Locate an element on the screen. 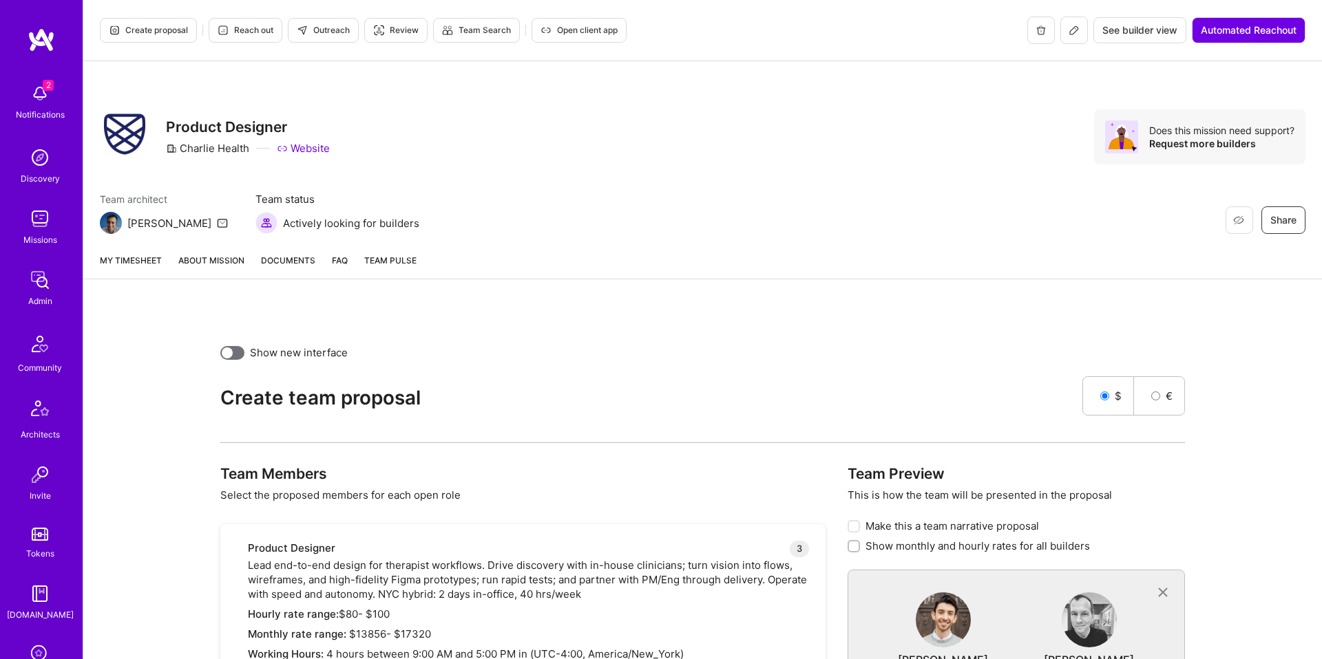 This screenshot has width=1322, height=659. img: Community is located at coordinates (40, 344).